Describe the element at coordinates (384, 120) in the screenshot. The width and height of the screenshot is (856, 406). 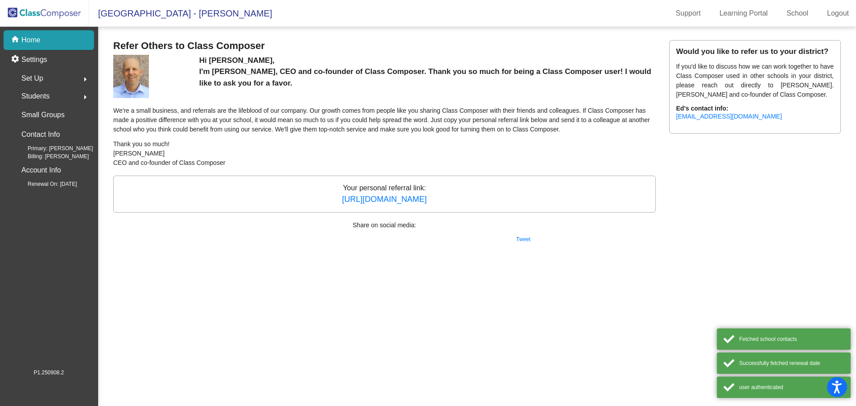
I see `p: We're a small business, and referrals are the lifeblood of our company. Our growth comes from peo...` at that location.